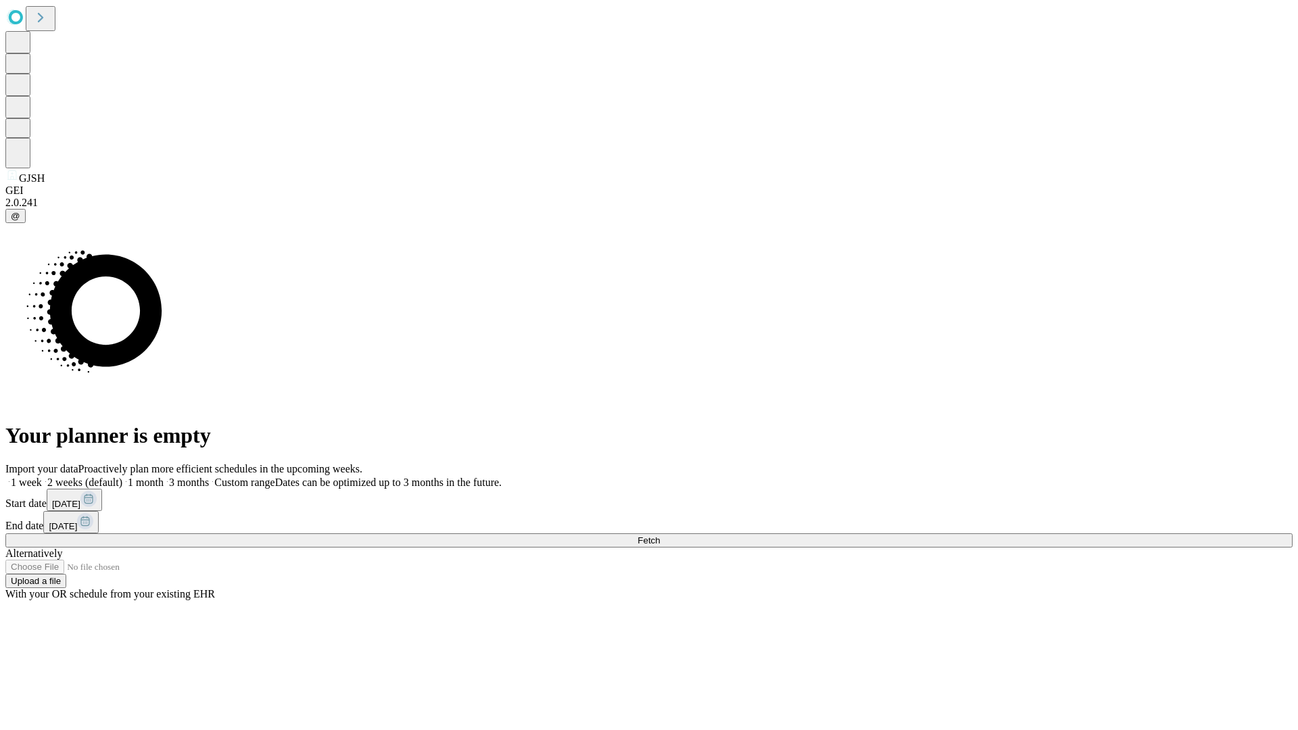 The width and height of the screenshot is (1298, 730). Describe the element at coordinates (189, 482) in the screenshot. I see `span: 3 months` at that location.